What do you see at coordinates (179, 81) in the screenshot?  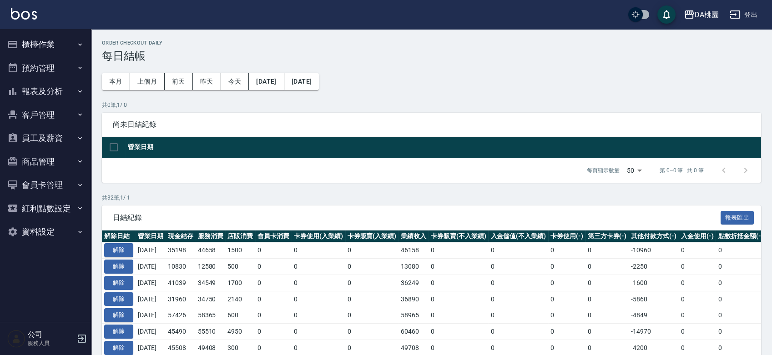 I see `button: 前天` at bounding box center [179, 81].